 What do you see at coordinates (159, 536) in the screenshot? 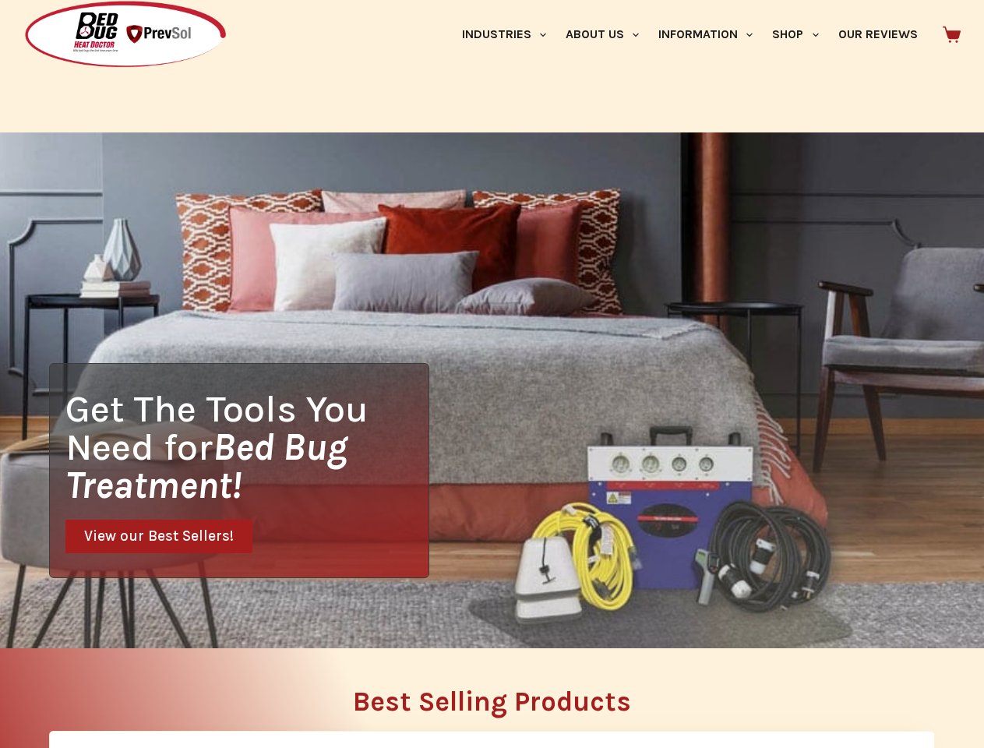
I see `span: View our Best Sellers!` at bounding box center [159, 536].